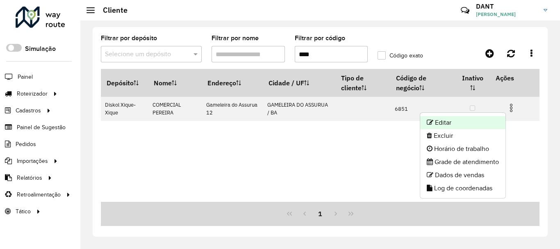 The height and width of the screenshot is (249, 560). I want to click on span: Painel, so click(25, 77).